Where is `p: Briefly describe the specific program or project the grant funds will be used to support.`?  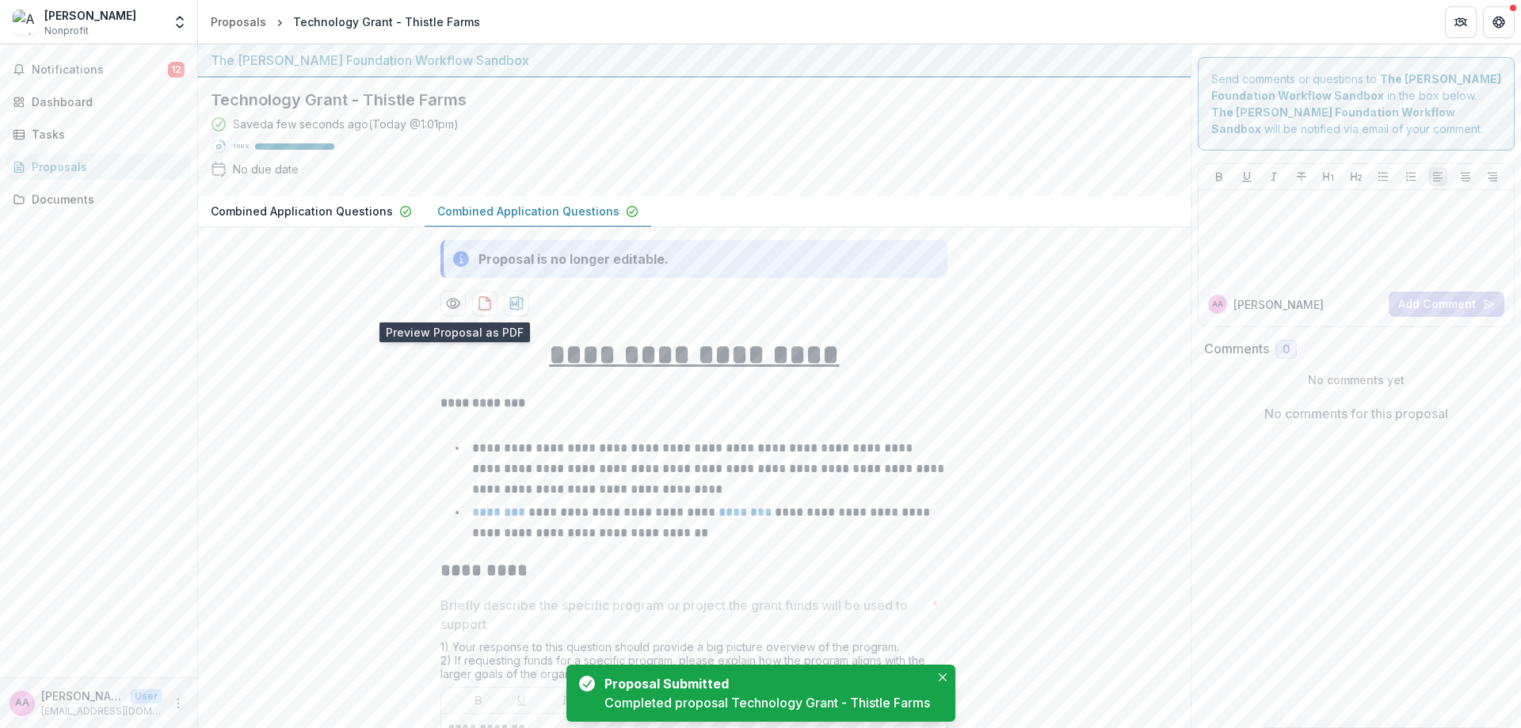
p: Briefly describe the specific program or project the grant funds will be used to support. is located at coordinates (682, 615).